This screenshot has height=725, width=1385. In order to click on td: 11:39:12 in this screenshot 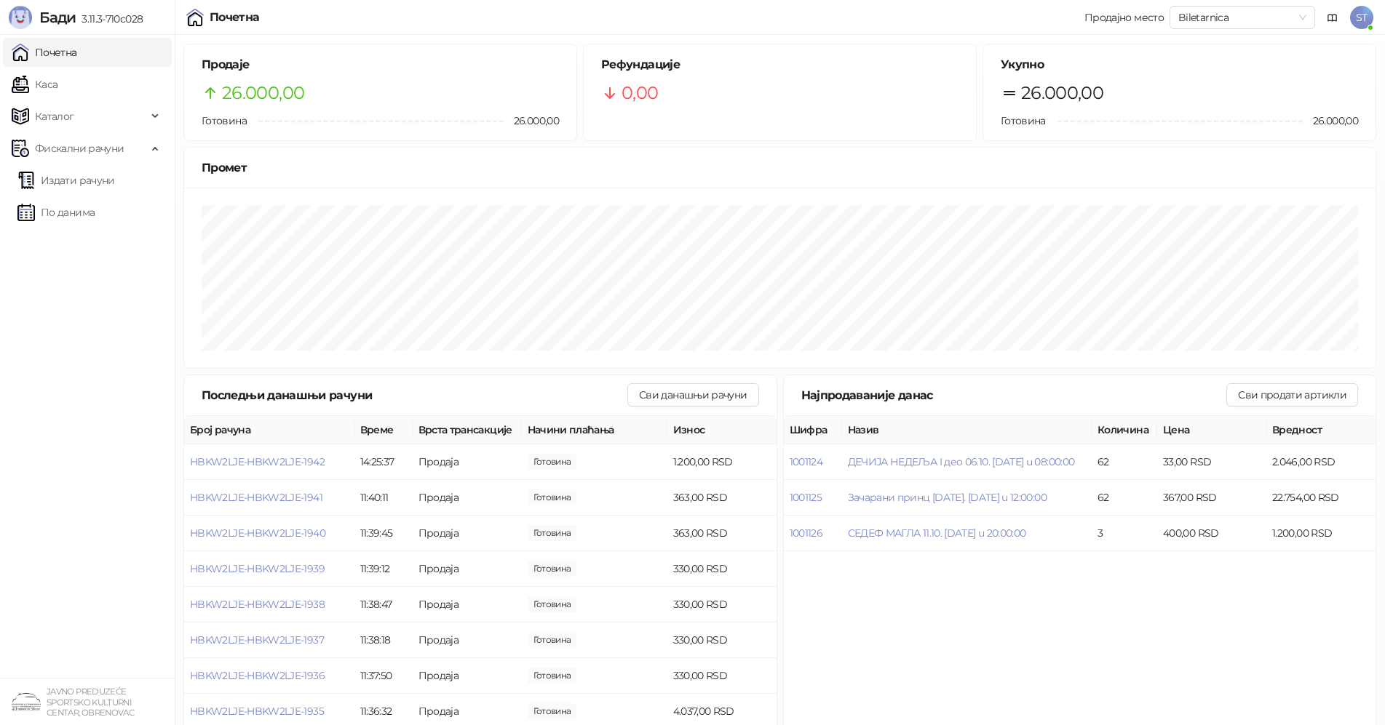, I will do `click(383, 569)`.